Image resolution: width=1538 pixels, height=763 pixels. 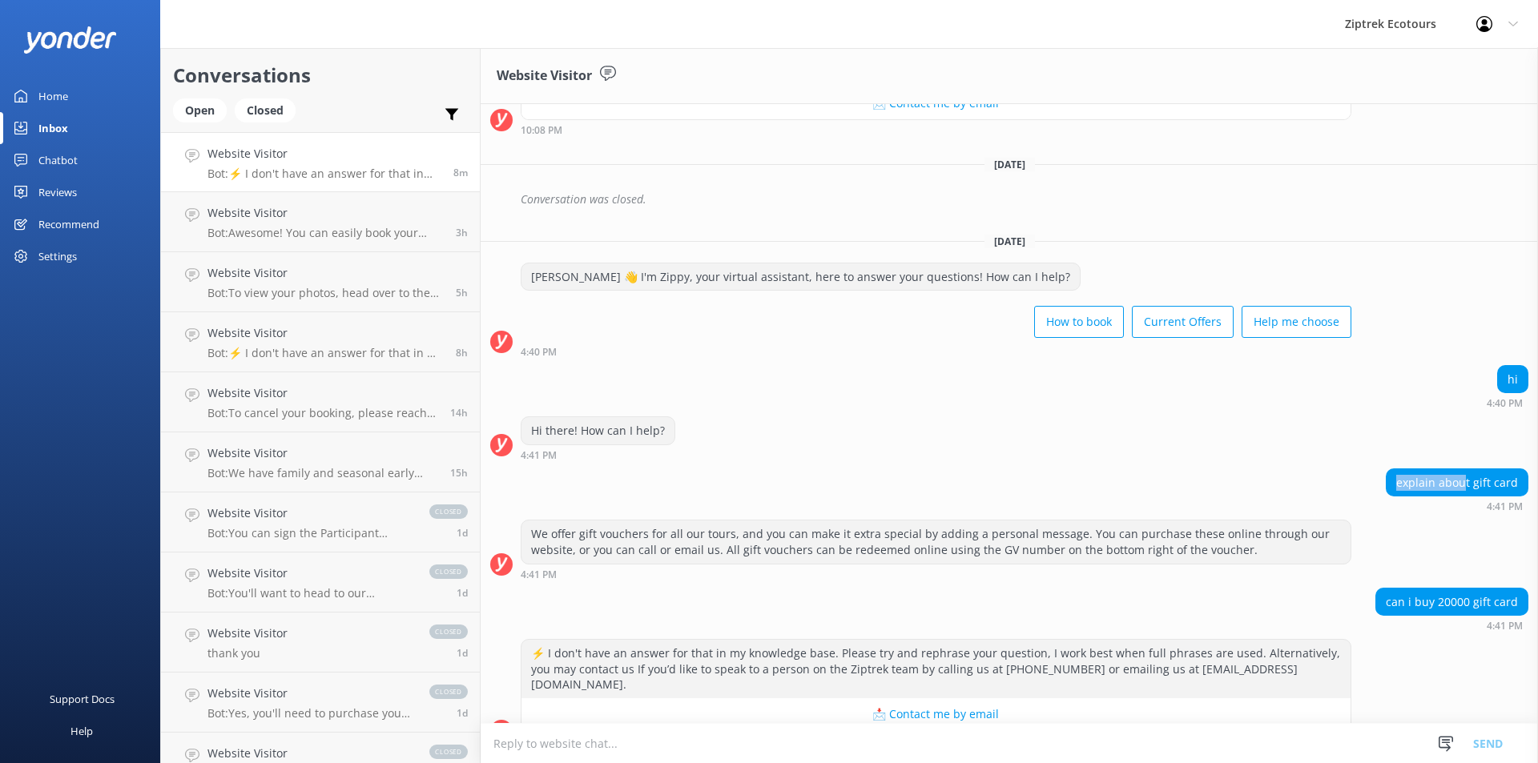 I want to click on div: Chatbot, so click(x=58, y=160).